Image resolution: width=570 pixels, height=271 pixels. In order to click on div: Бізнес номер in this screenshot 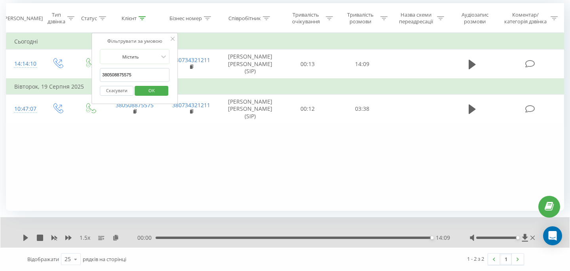, I will do `click(186, 18)`.